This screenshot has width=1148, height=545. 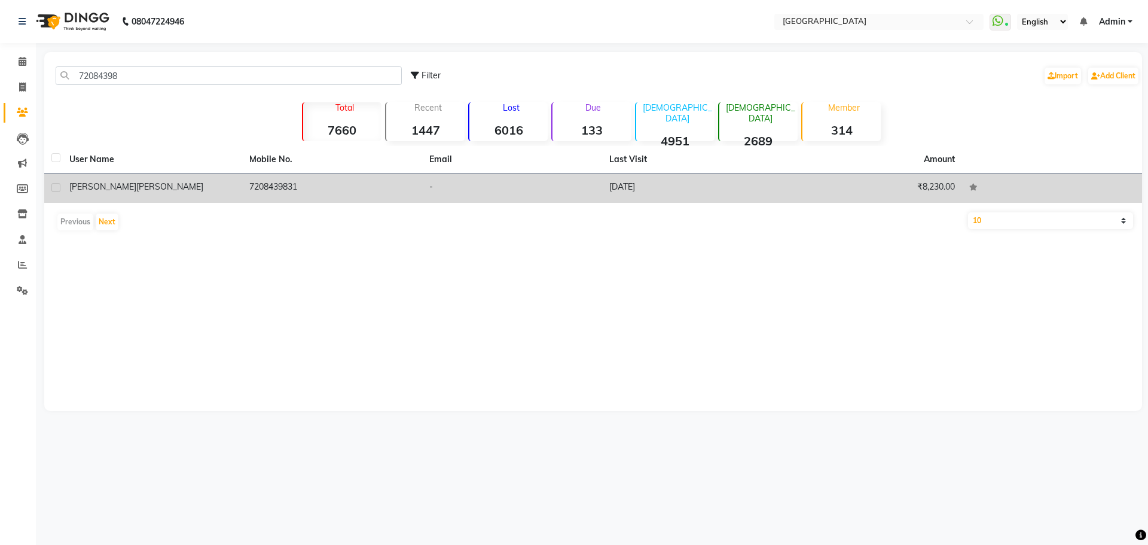 I want to click on strong: 1447, so click(x=425, y=130).